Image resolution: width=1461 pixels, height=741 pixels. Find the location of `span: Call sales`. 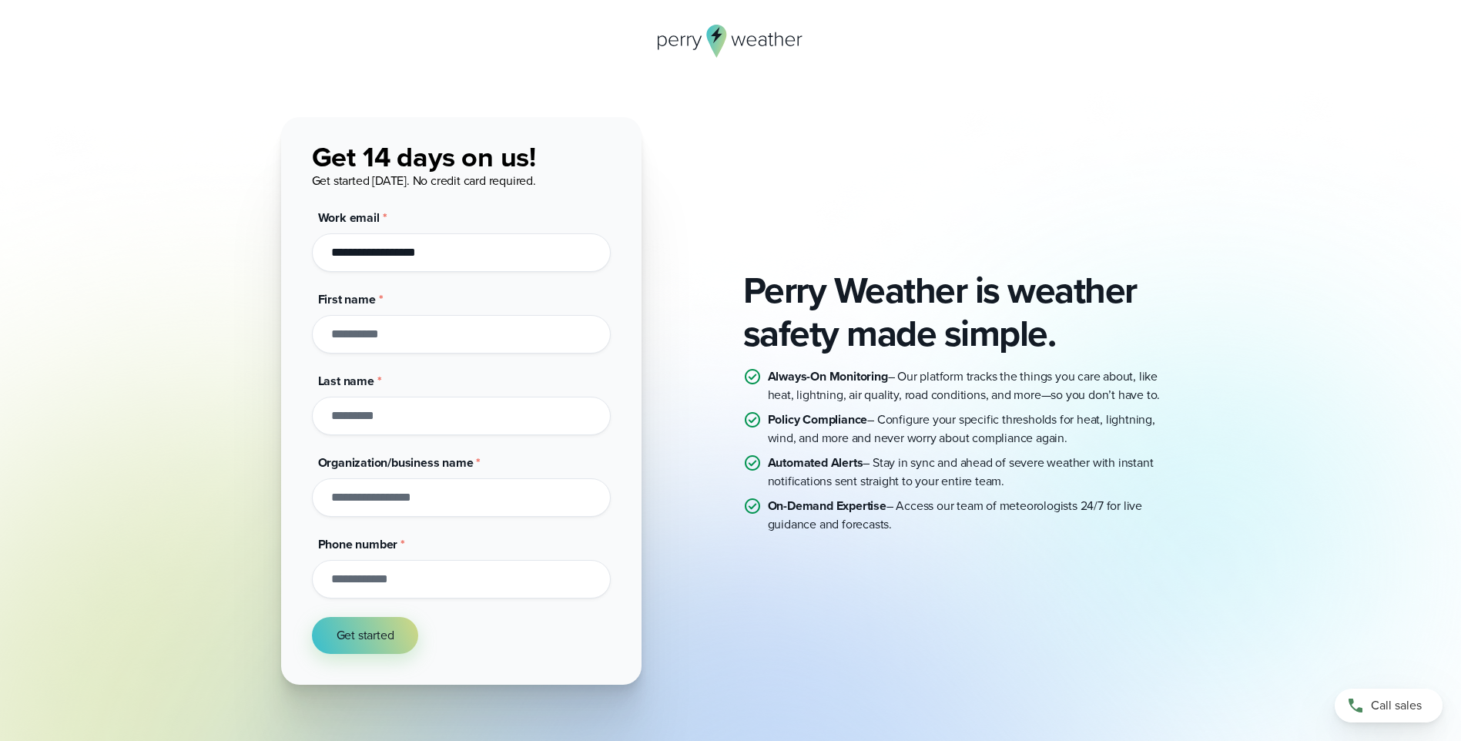

span: Call sales is located at coordinates (1396, 705).